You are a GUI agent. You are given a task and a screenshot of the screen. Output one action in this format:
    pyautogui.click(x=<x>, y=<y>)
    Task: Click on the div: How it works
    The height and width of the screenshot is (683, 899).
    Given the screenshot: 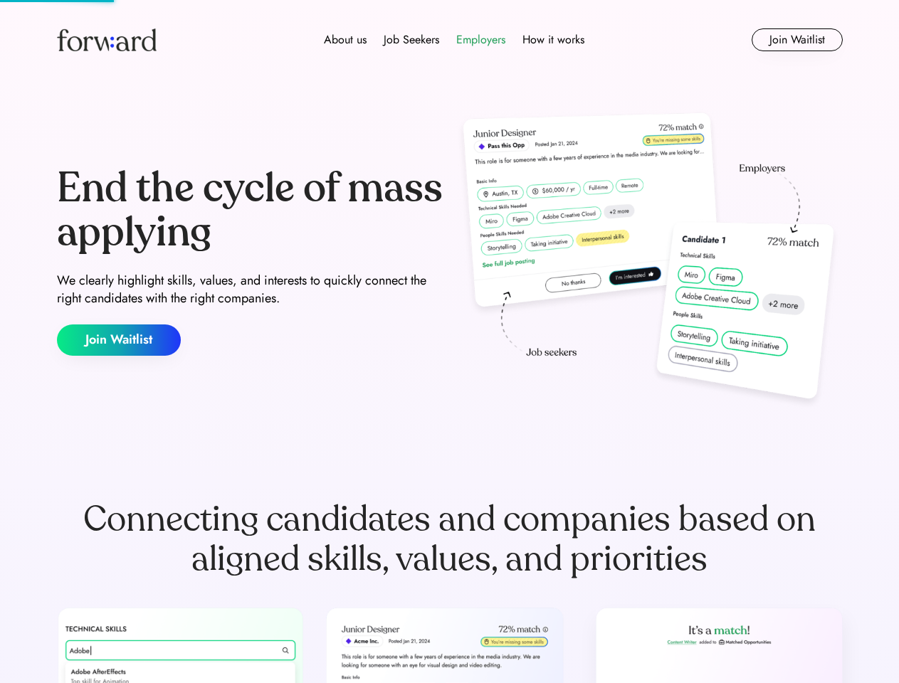 What is the action you would take?
    pyautogui.click(x=553, y=40)
    